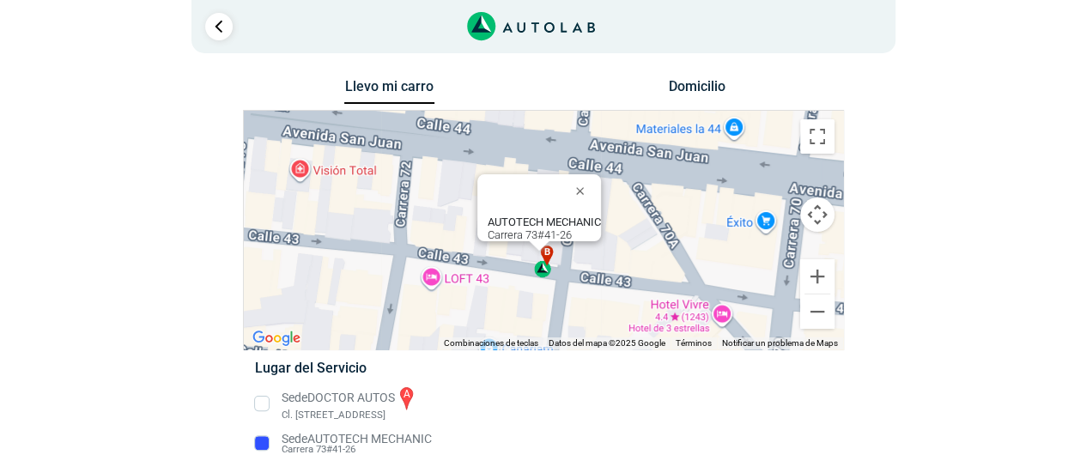 This screenshot has width=1086, height=473. I want to click on img: Google, so click(276, 338).